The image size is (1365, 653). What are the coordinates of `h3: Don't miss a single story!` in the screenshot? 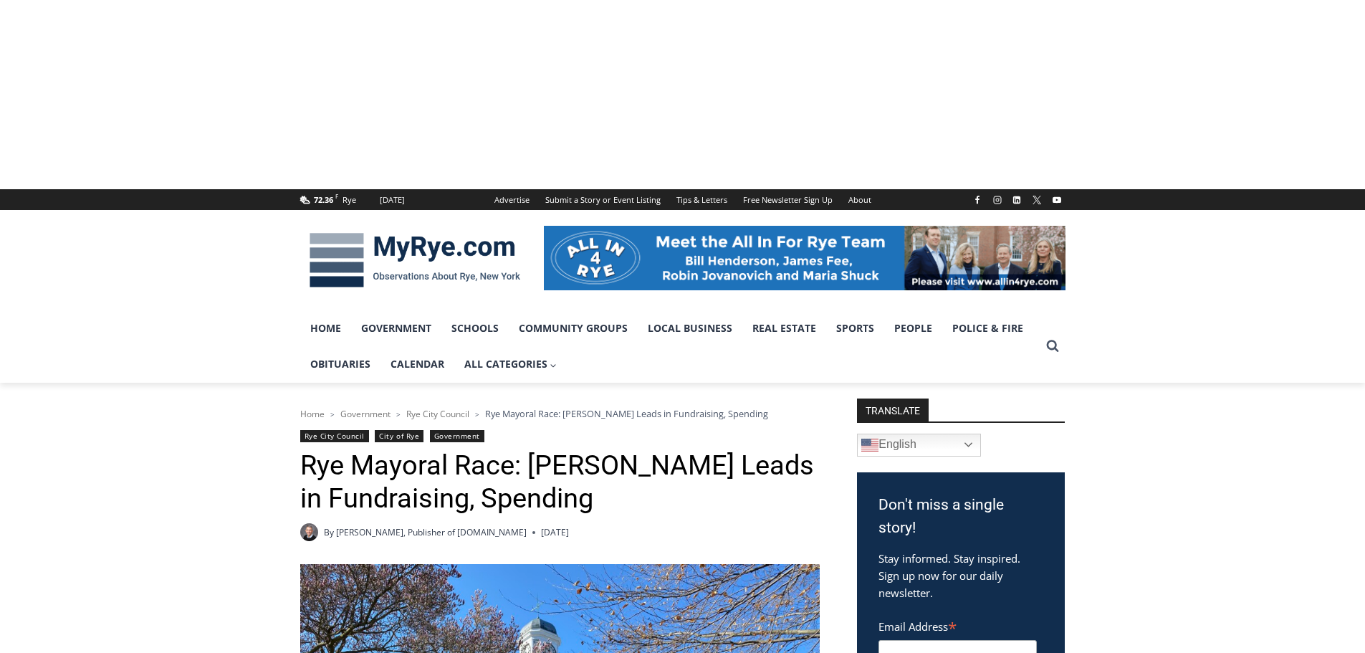 It's located at (961, 516).